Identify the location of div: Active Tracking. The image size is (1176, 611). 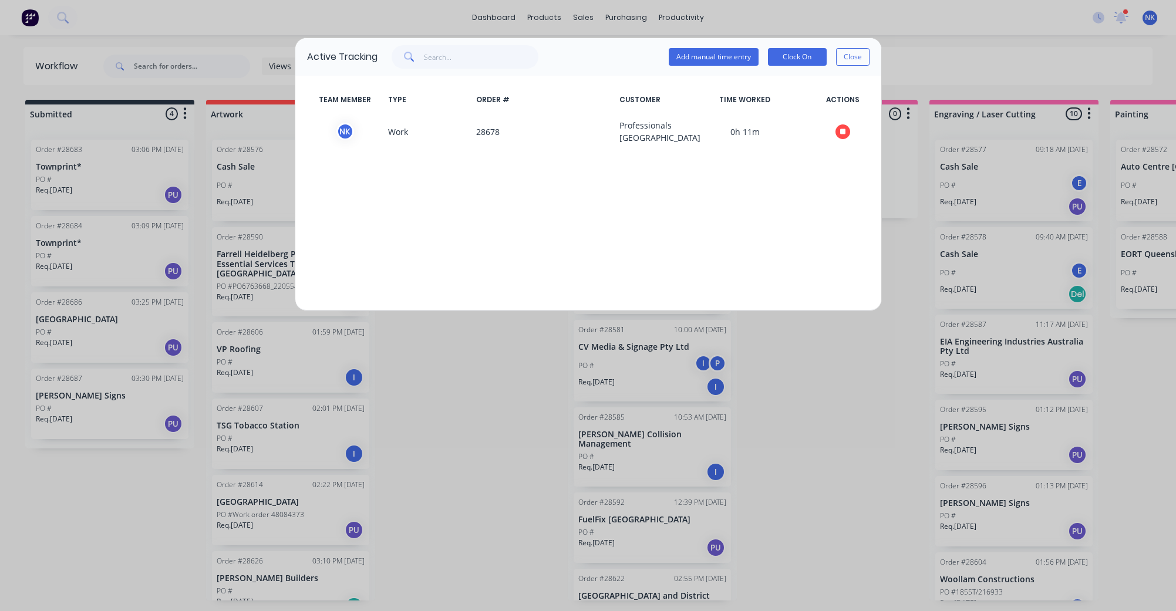
(342, 57).